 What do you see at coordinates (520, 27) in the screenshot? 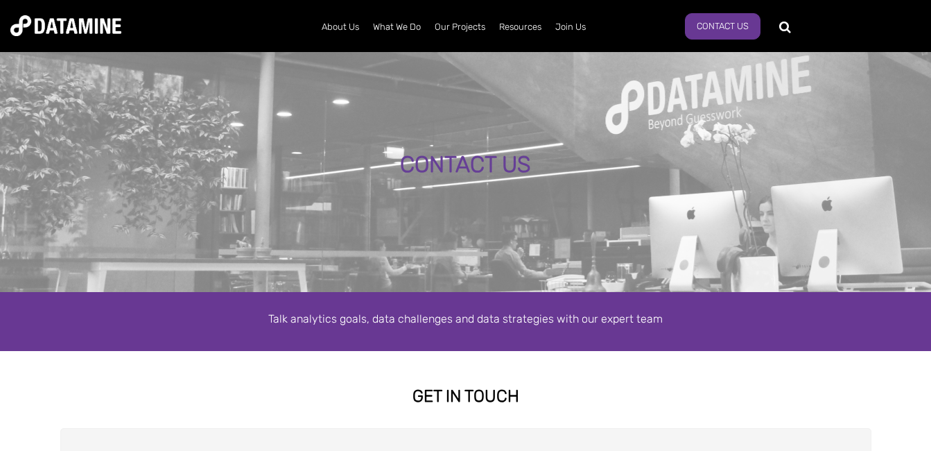
I see `a: Resources` at bounding box center [520, 27].